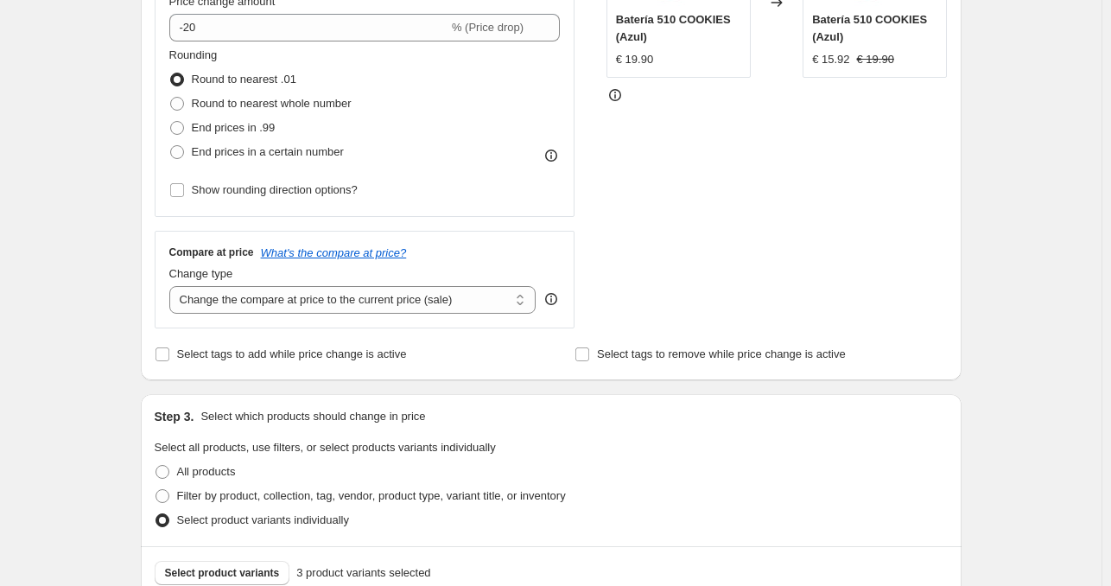 This screenshot has height=586, width=1111. What do you see at coordinates (268, 151) in the screenshot?
I see `span: End prices in a certain number` at bounding box center [268, 151].